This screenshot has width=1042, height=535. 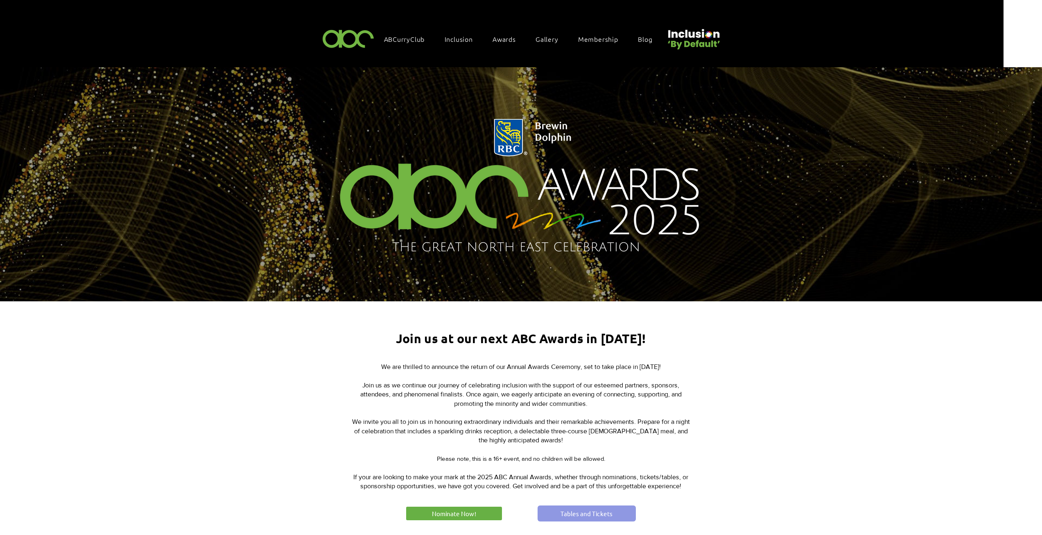 What do you see at coordinates (693, 36) in the screenshot?
I see `img: Untitled design (22).png` at bounding box center [693, 36].